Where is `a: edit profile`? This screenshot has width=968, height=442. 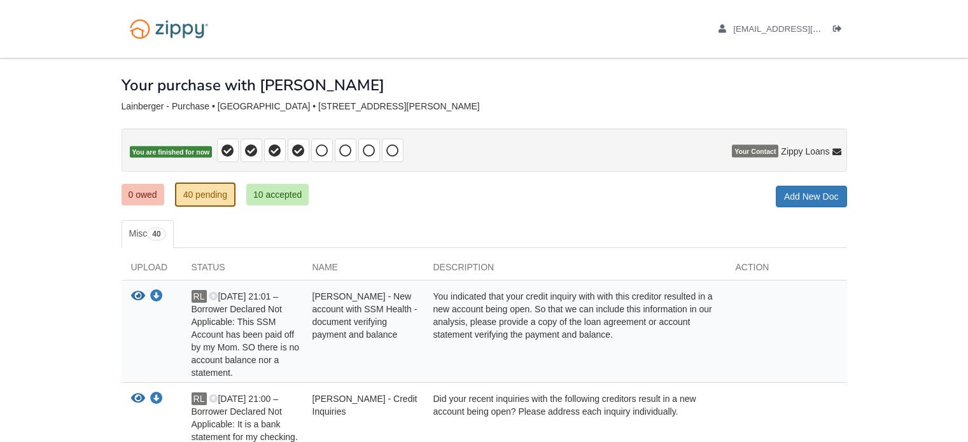 a: edit profile is located at coordinates (799, 31).